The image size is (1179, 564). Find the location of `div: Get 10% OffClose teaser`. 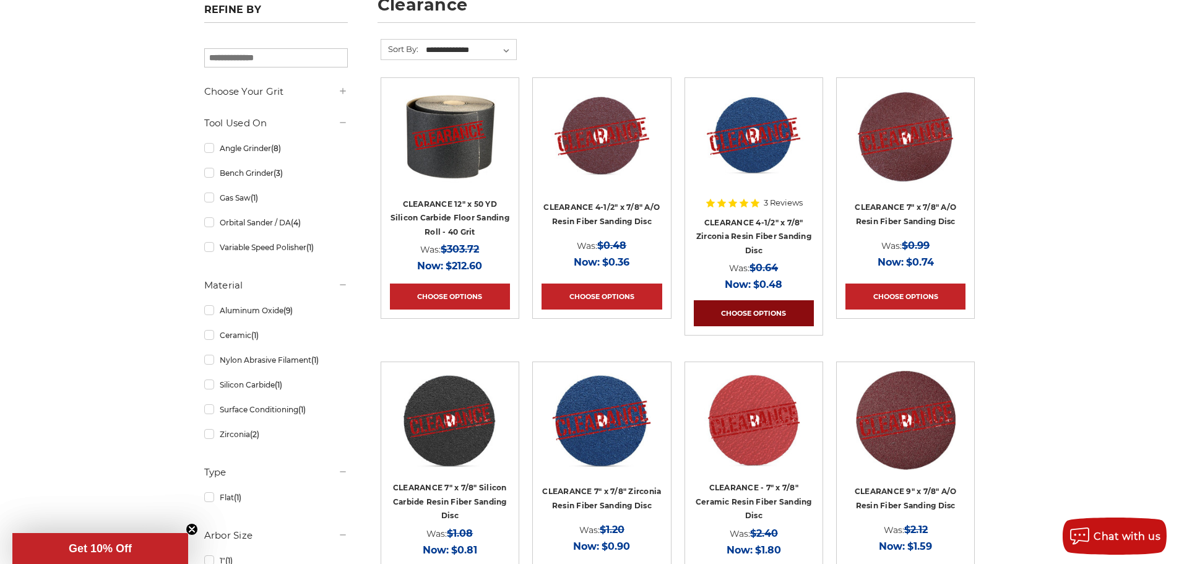

div: Get 10% OffClose teaser is located at coordinates (100, 548).